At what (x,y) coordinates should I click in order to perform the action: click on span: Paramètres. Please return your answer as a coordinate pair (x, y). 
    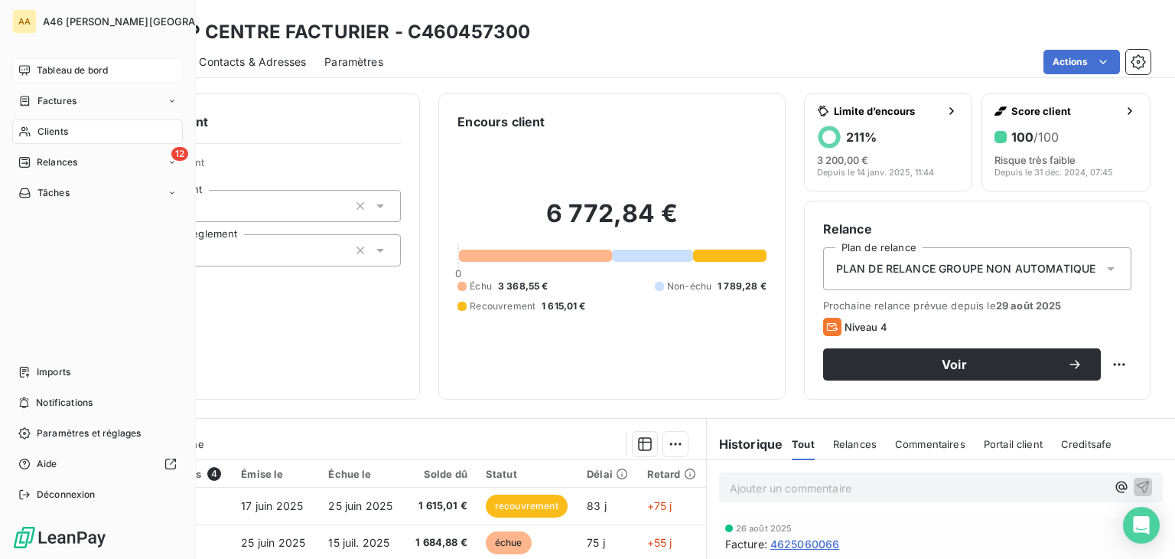
    Looking at the image, I should click on (353, 62).